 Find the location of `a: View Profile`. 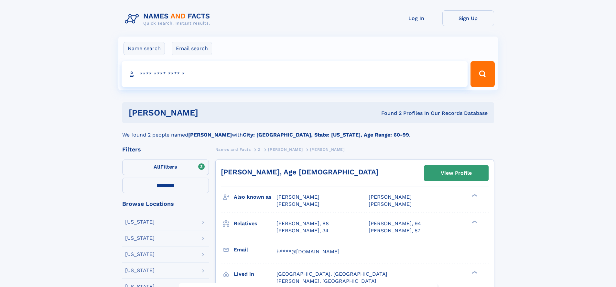

a: View Profile is located at coordinates (456, 173).